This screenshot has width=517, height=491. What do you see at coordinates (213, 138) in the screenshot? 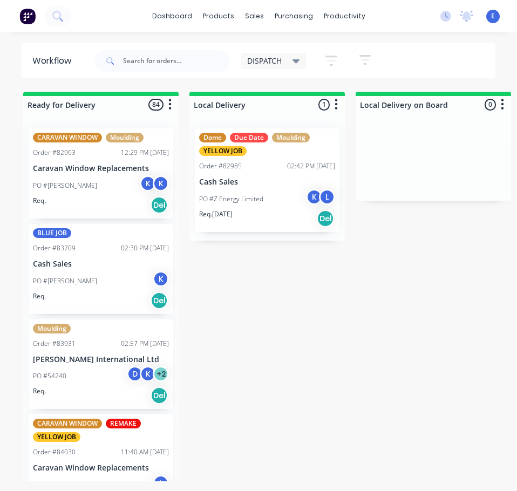
I see `div: Dome` at bounding box center [213, 138].